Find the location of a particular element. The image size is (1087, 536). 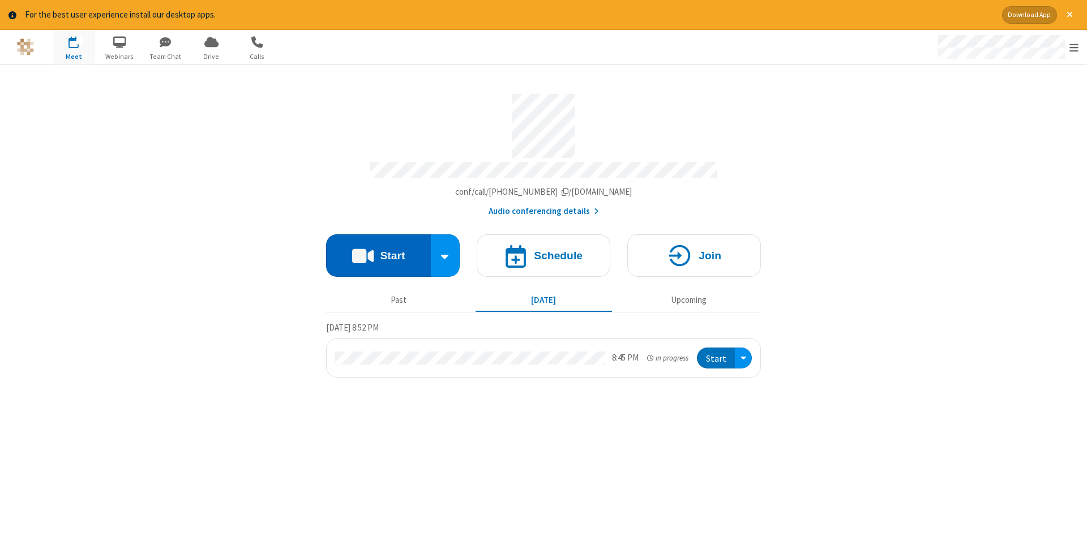

button: Schedule is located at coordinates (543, 255).